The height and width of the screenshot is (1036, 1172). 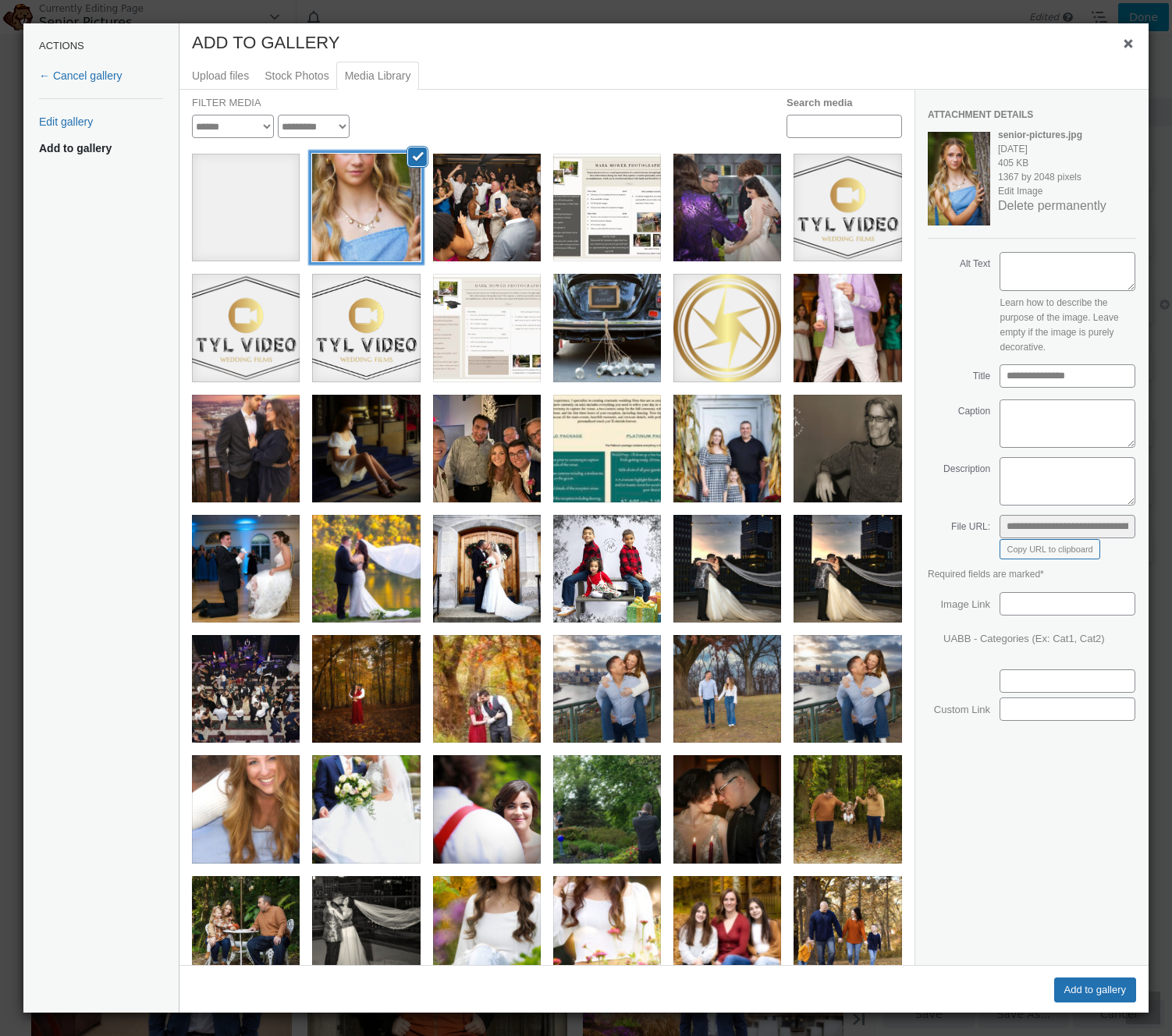 I want to click on li: senior ad 2025, so click(x=607, y=208).